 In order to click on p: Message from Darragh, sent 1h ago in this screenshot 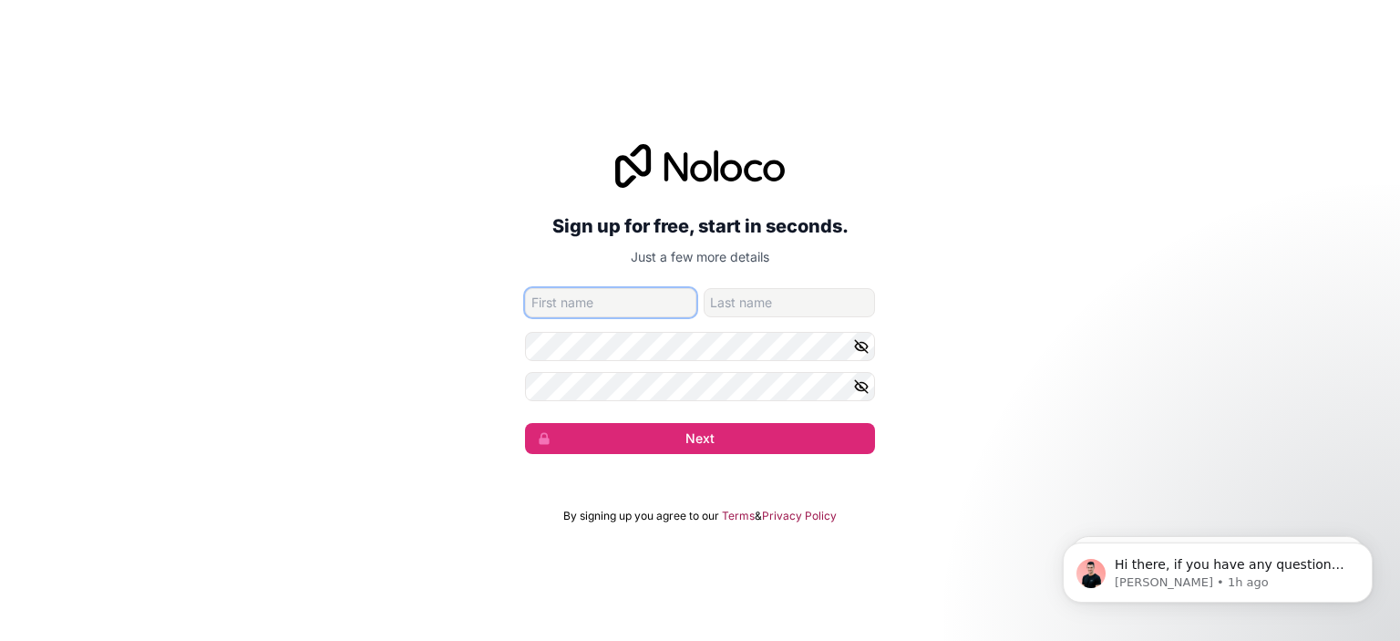, I will do `click(197, 78)`.